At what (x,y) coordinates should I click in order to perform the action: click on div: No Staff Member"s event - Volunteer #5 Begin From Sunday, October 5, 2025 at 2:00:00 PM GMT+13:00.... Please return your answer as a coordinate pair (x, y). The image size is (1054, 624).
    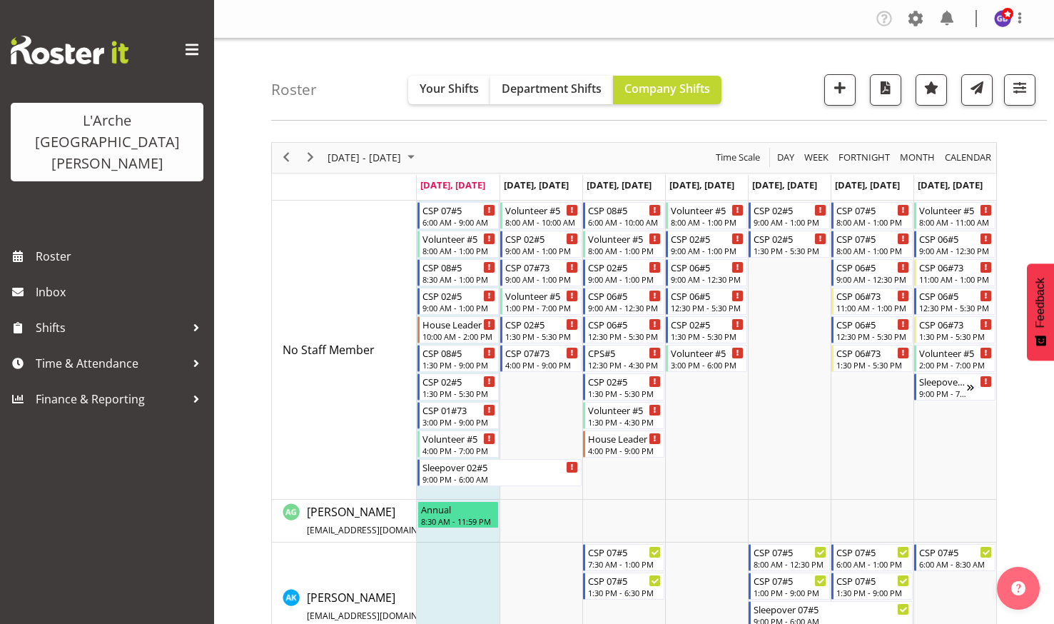
    Looking at the image, I should click on (955, 358).